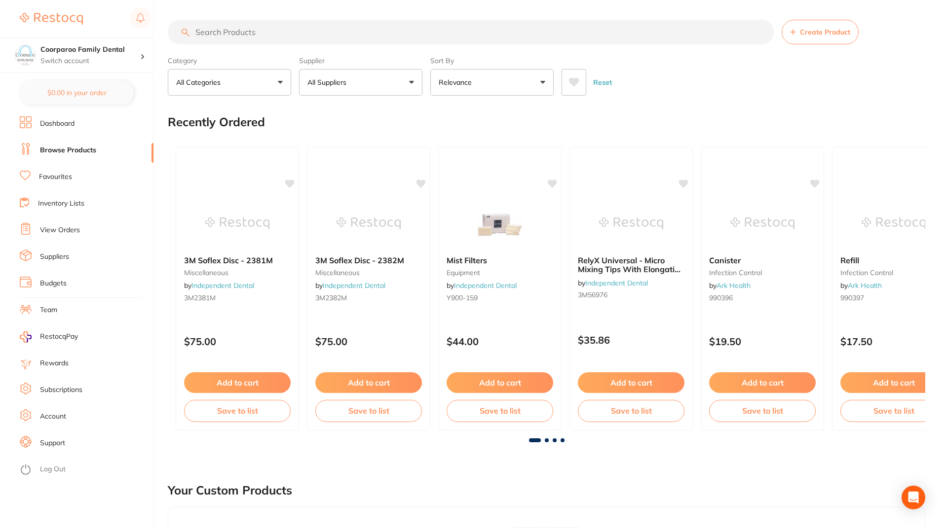 The width and height of the screenshot is (945, 529). I want to click on button: Reset, so click(602, 82).